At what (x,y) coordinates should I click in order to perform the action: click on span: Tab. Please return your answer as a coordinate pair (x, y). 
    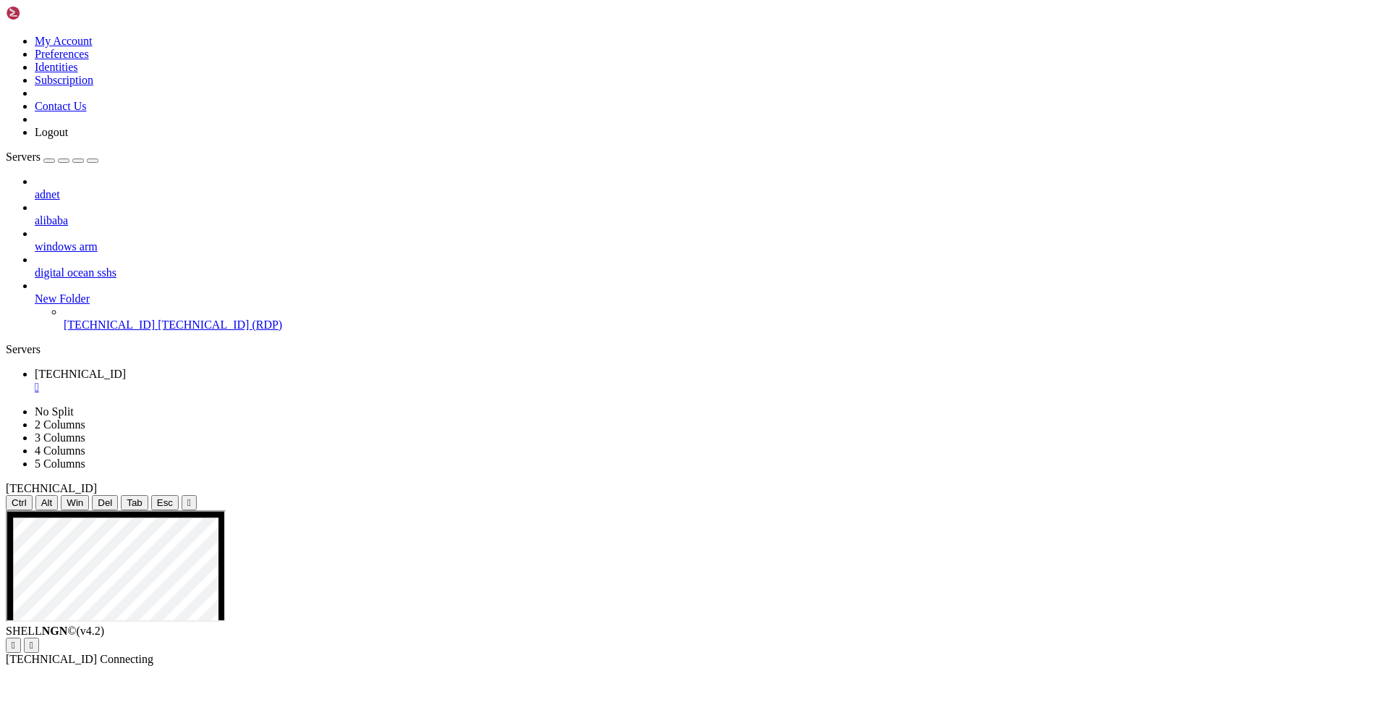
    Looking at the image, I should click on (135, 502).